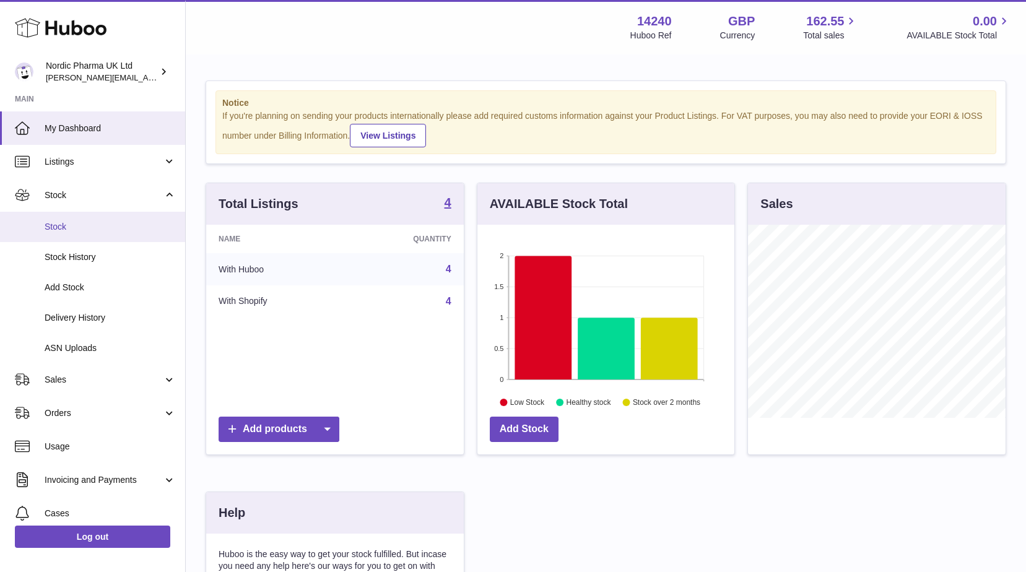 This screenshot has height=572, width=1026. What do you see at coordinates (588, 403) in the screenshot?
I see `text: Healthy stock` at bounding box center [588, 403].